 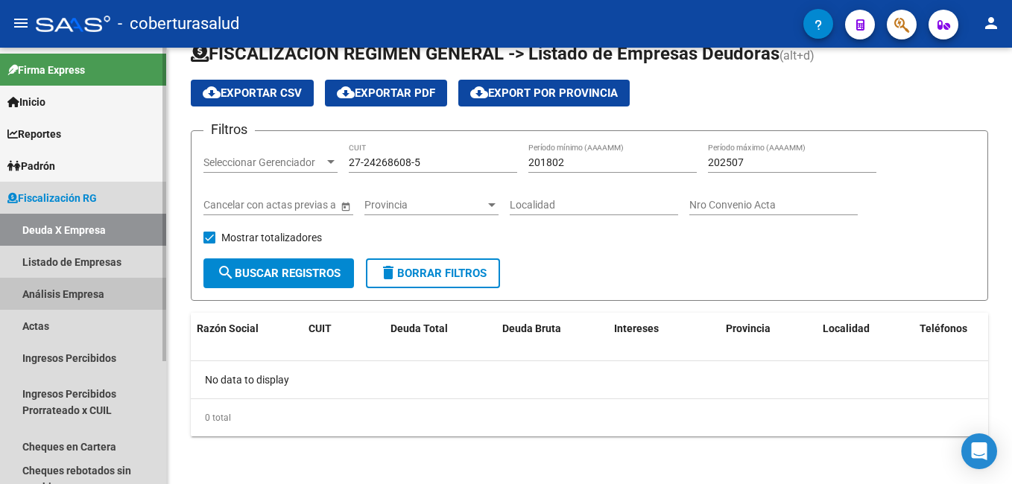 I want to click on span: Localidad, so click(x=846, y=329).